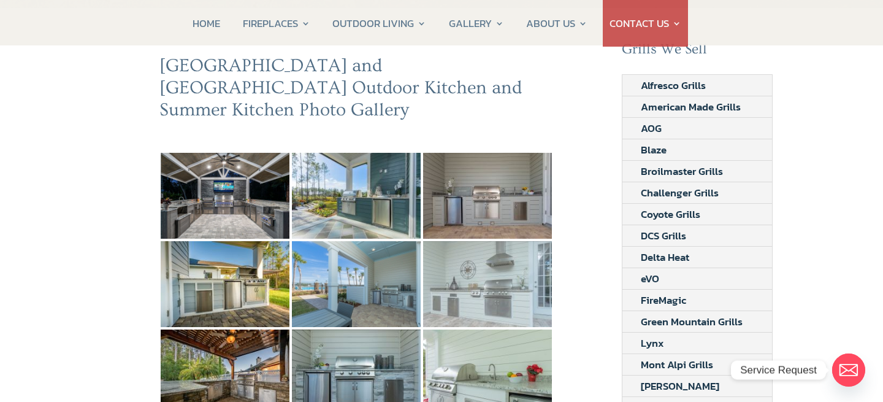 This screenshot has width=883, height=402. What do you see at coordinates (691, 107) in the screenshot?
I see `a: American Made Grills` at bounding box center [691, 107].